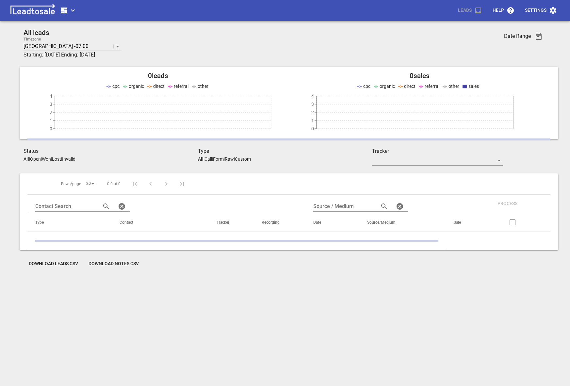 The height and width of the screenshot is (386, 570). Describe the element at coordinates (420, 76) in the screenshot. I see `h2: 0 sales` at that location.